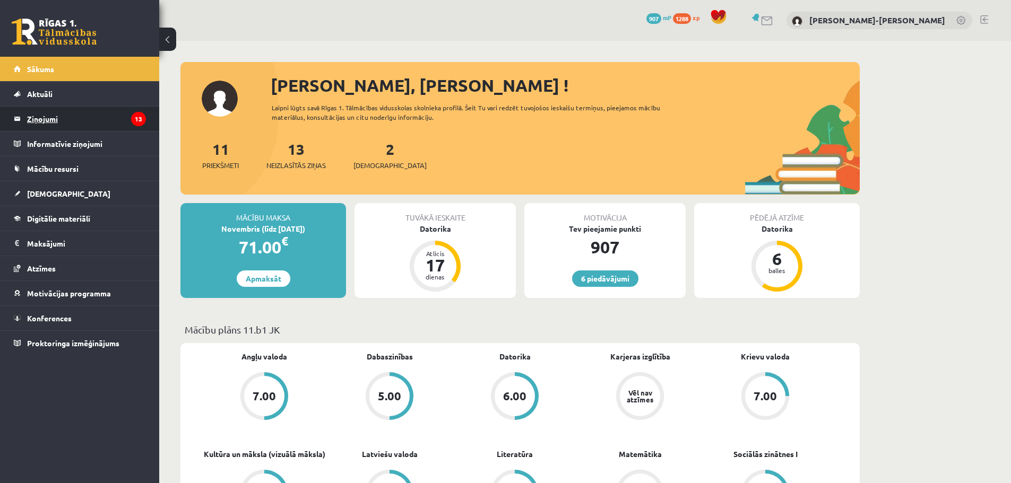  What do you see at coordinates (86, 144) in the screenshot?
I see `legend: Informatīvie ziņojumi` at bounding box center [86, 144].